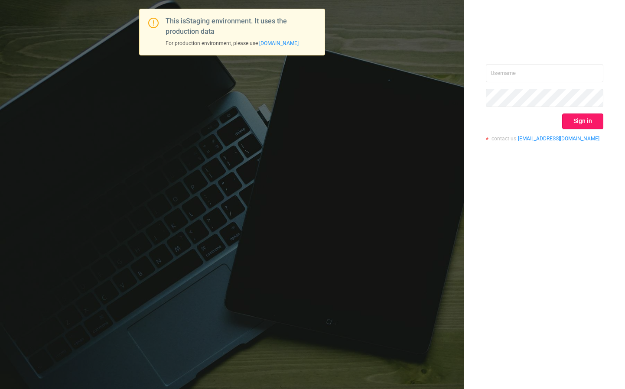  What do you see at coordinates (153, 23) in the screenshot?
I see `i: icon: exclamation-circle` at bounding box center [153, 23].